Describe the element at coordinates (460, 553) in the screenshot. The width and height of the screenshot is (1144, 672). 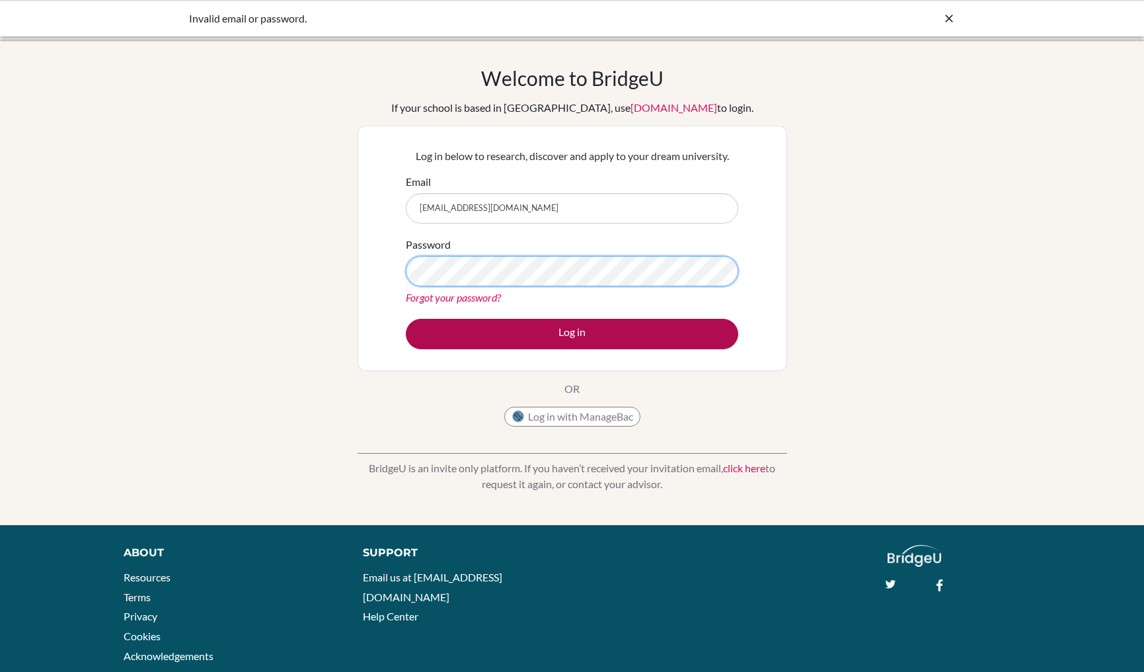
I see `div: Support` at that location.